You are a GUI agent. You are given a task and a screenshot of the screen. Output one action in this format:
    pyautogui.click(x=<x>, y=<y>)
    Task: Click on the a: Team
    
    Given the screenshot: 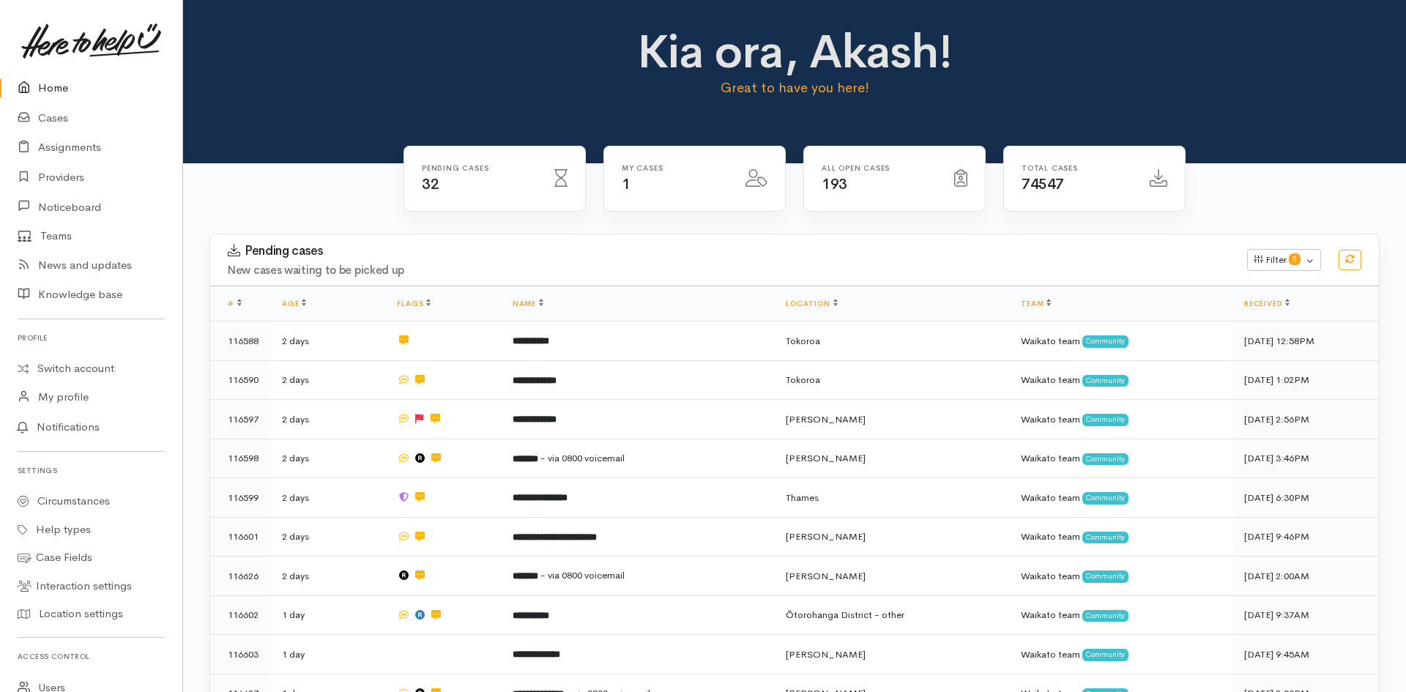 What is the action you would take?
    pyautogui.click(x=1035, y=303)
    